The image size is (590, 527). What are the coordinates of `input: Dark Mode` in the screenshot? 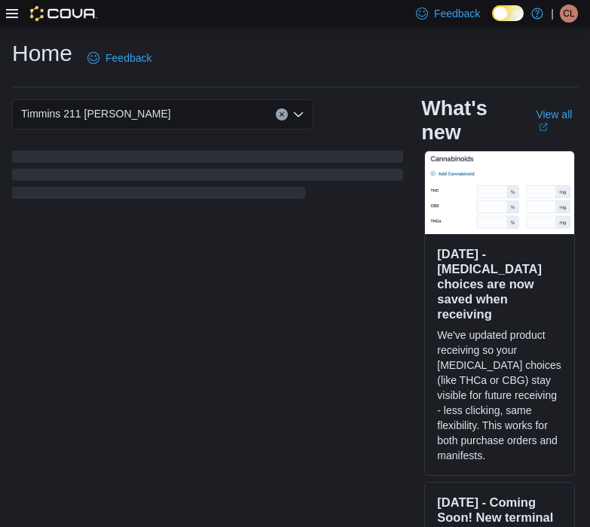 It's located at (508, 13).